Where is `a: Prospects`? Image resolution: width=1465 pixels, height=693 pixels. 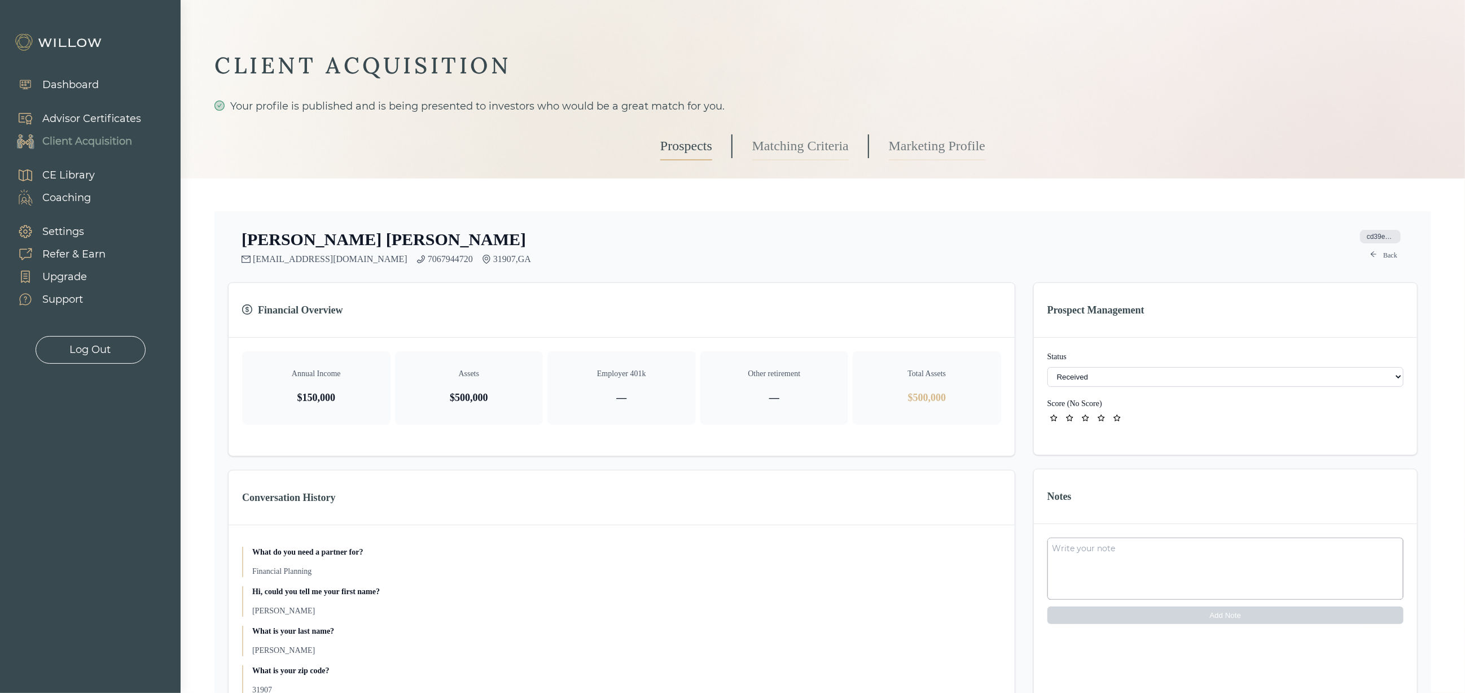
a: Prospects is located at coordinates (686, 146).